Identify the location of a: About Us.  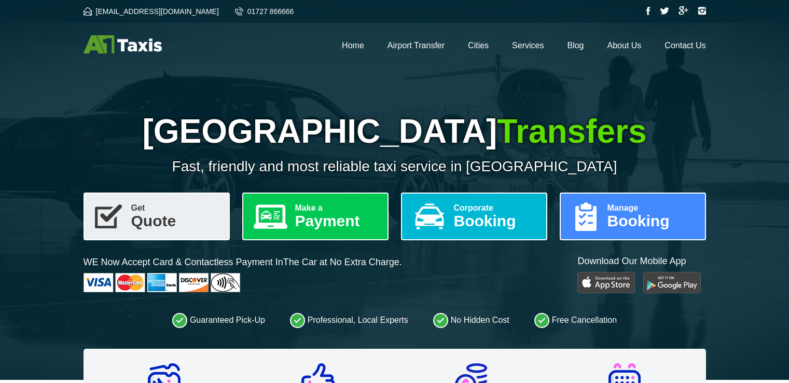
(625, 45).